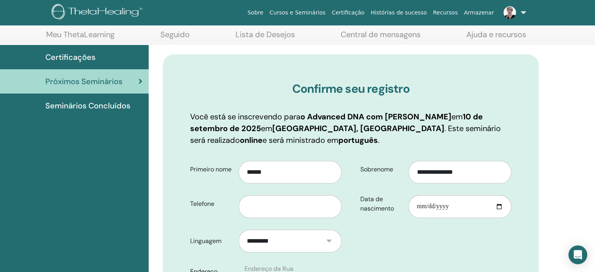  What do you see at coordinates (377, 169) in the screenshot?
I see `font: Sobrenome` at bounding box center [377, 169].